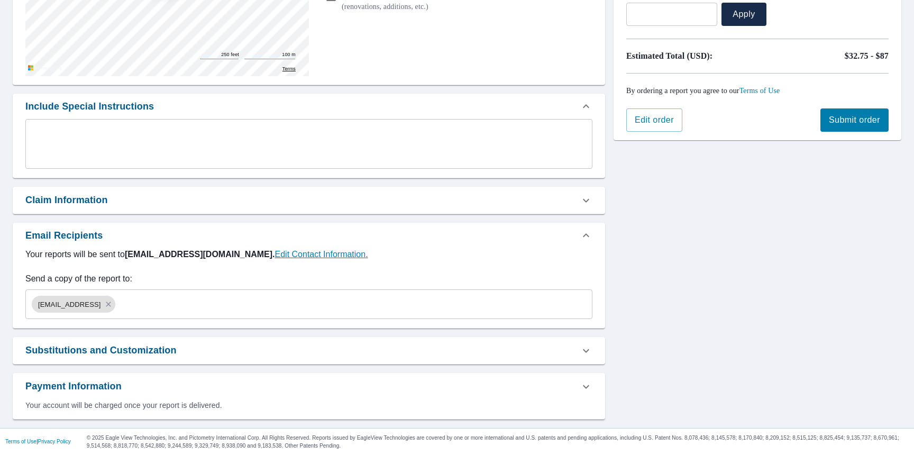 This screenshot has width=914, height=455. Describe the element at coordinates (655, 120) in the screenshot. I see `button: Edit order` at that location.